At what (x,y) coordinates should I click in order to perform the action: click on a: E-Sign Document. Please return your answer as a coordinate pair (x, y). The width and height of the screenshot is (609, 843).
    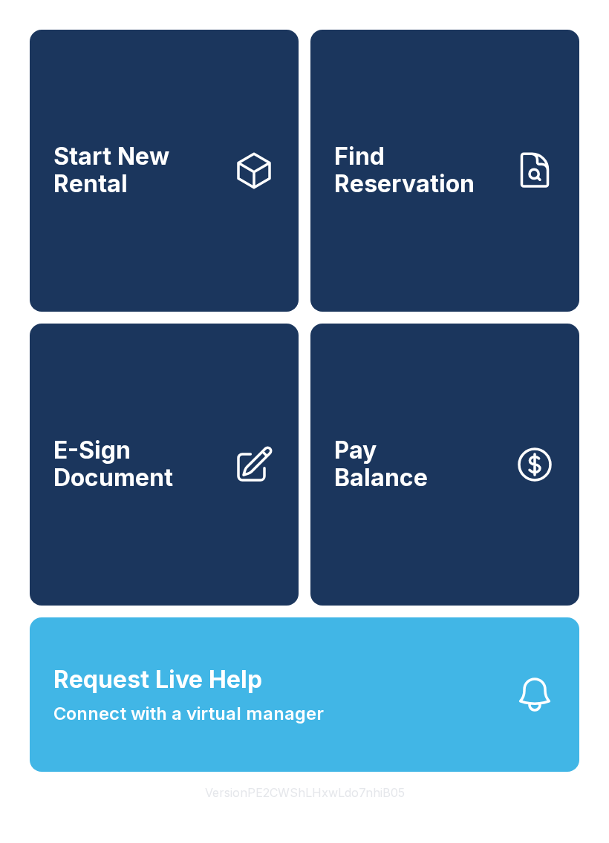
    Looking at the image, I should click on (164, 465).